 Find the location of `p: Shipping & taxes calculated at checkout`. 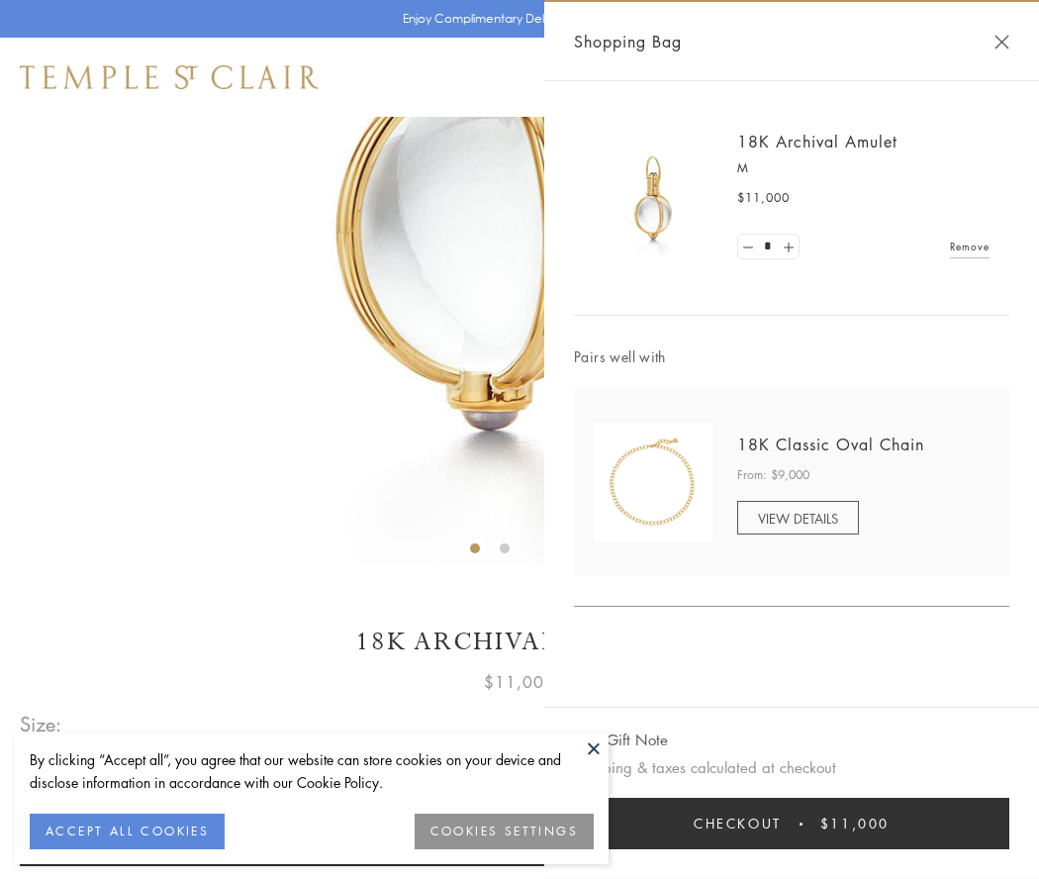

p: Shipping & taxes calculated at checkout is located at coordinates (792, 767).